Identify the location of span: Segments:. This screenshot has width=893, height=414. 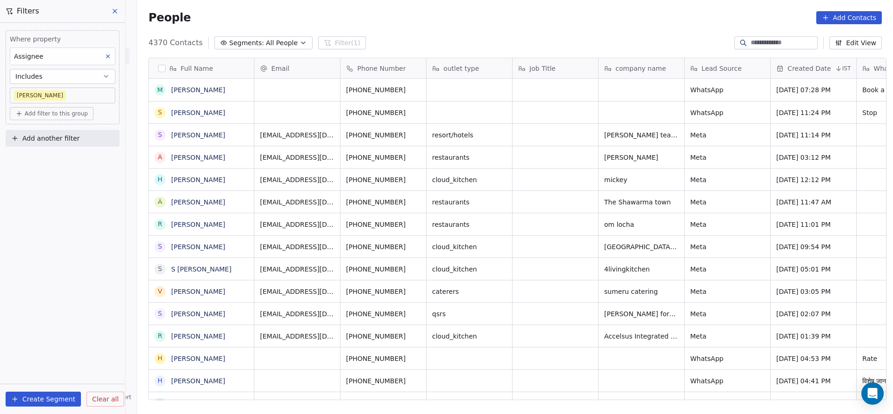
(247, 43).